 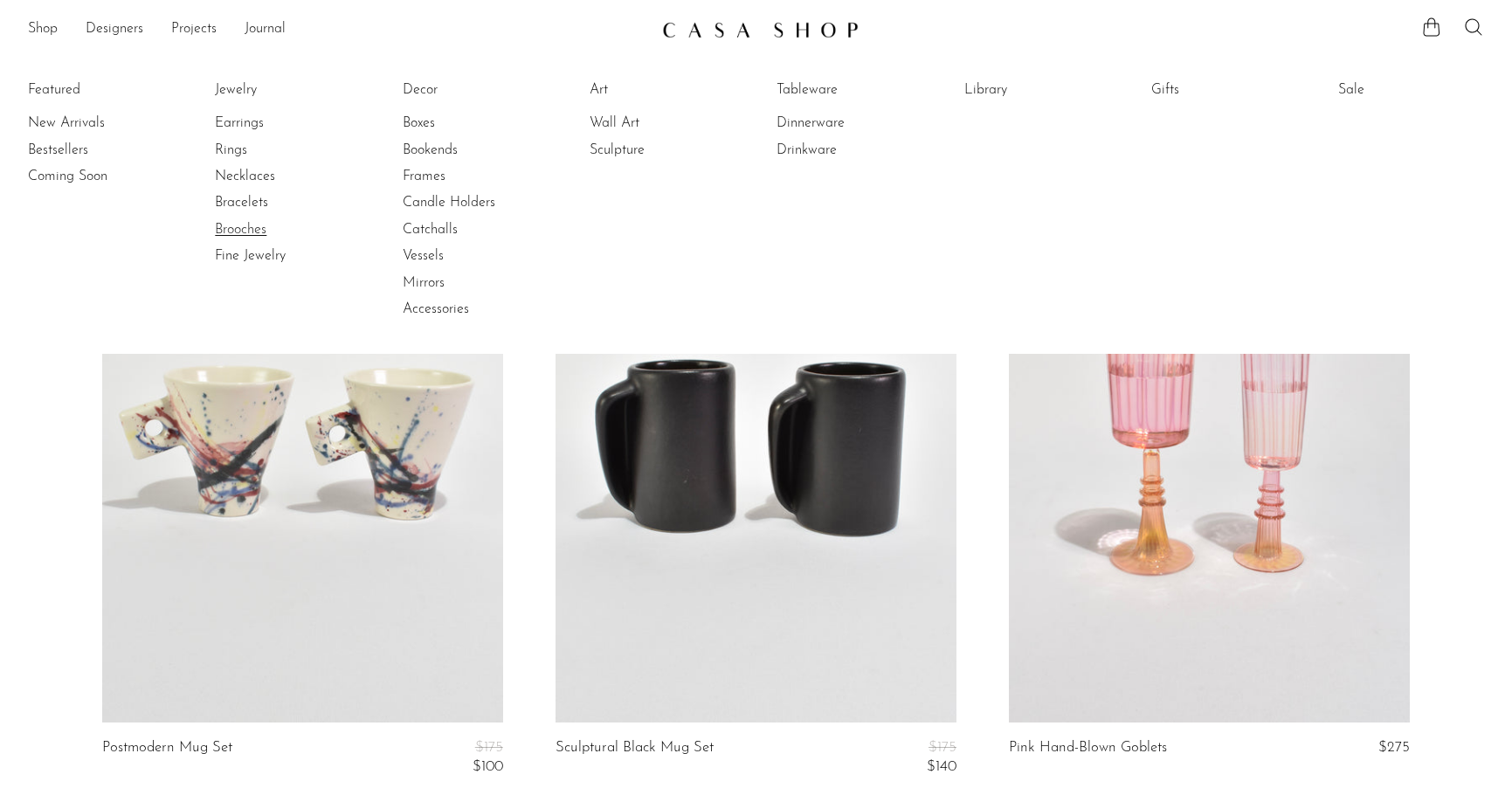 I want to click on a: Bestsellers, so click(x=94, y=150).